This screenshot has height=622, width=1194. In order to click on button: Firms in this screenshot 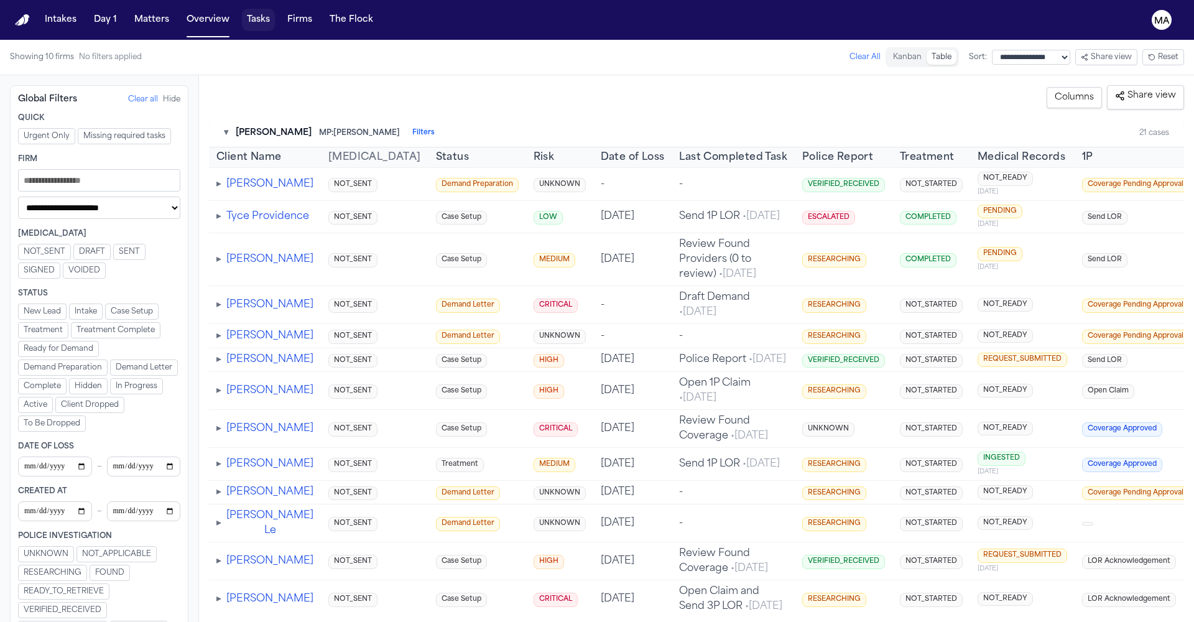, I will do `click(300, 20)`.